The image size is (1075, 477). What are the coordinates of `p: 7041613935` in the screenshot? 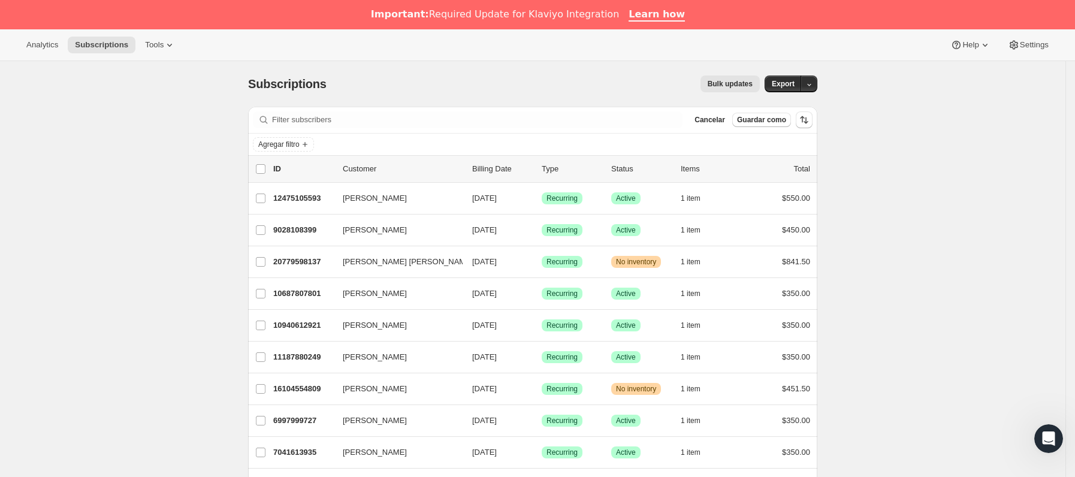 It's located at (303, 453).